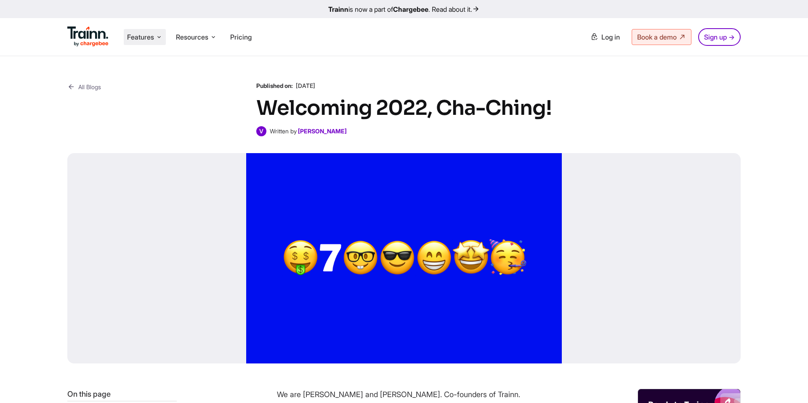  Describe the element at coordinates (719, 37) in the screenshot. I see `a: Sign up →` at that location.